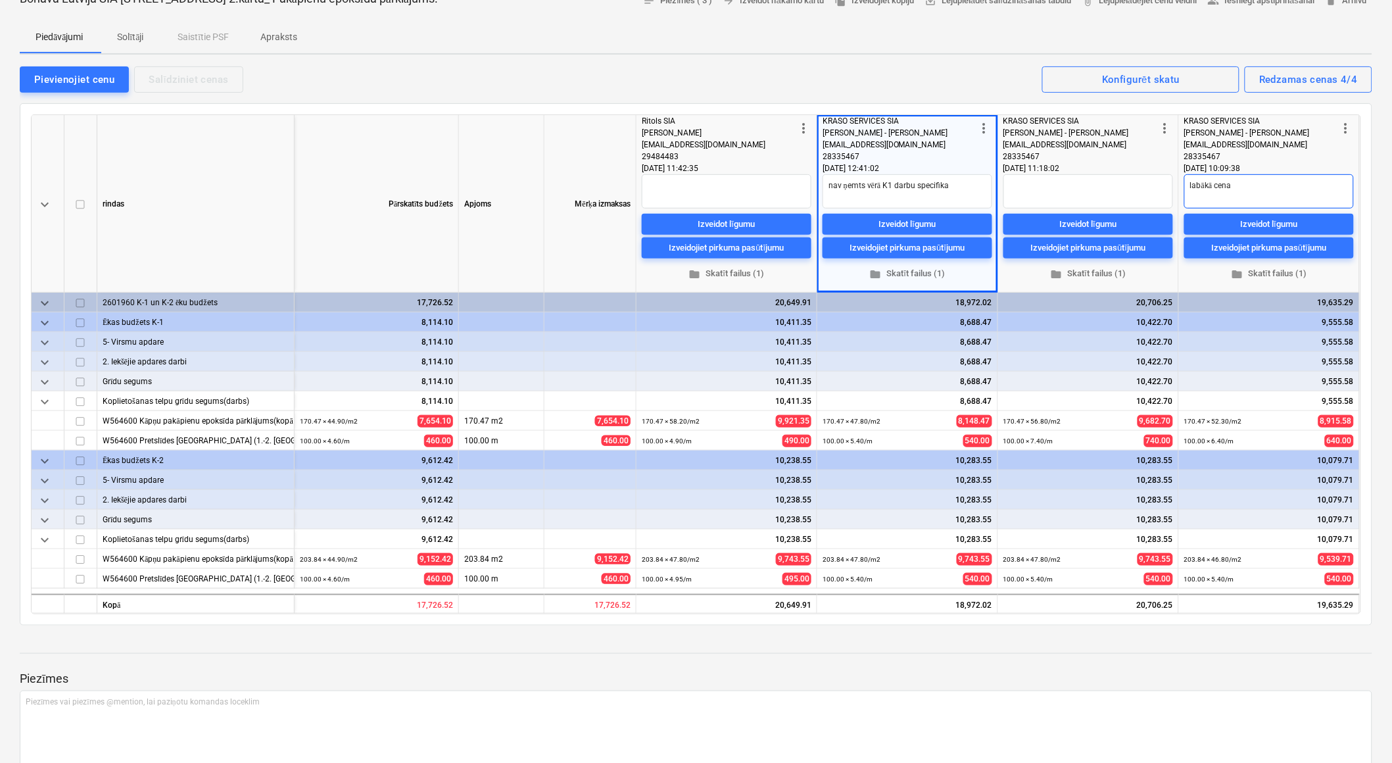  Describe the element at coordinates (377, 604) in the screenshot. I see `div: 17,726.52` at that location.